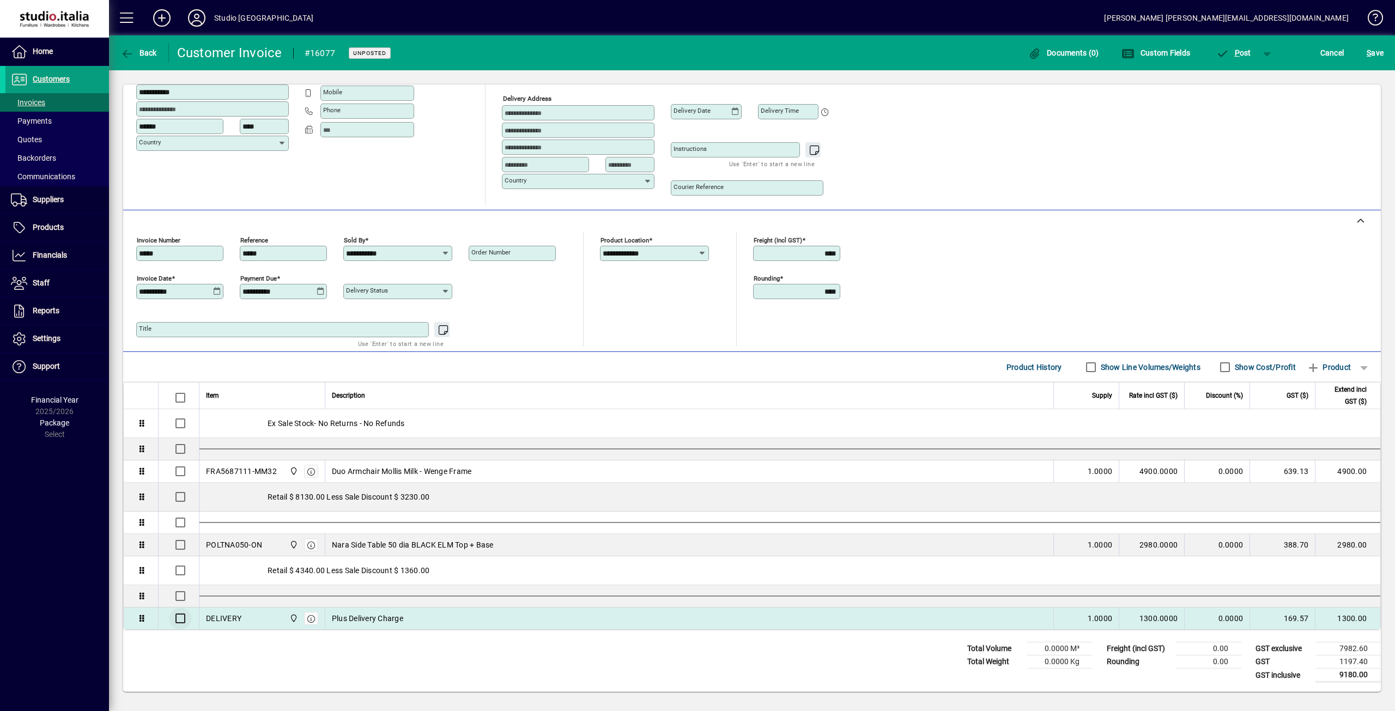 The height and width of the screenshot is (711, 1395). I want to click on span: ost, so click(1233, 53).